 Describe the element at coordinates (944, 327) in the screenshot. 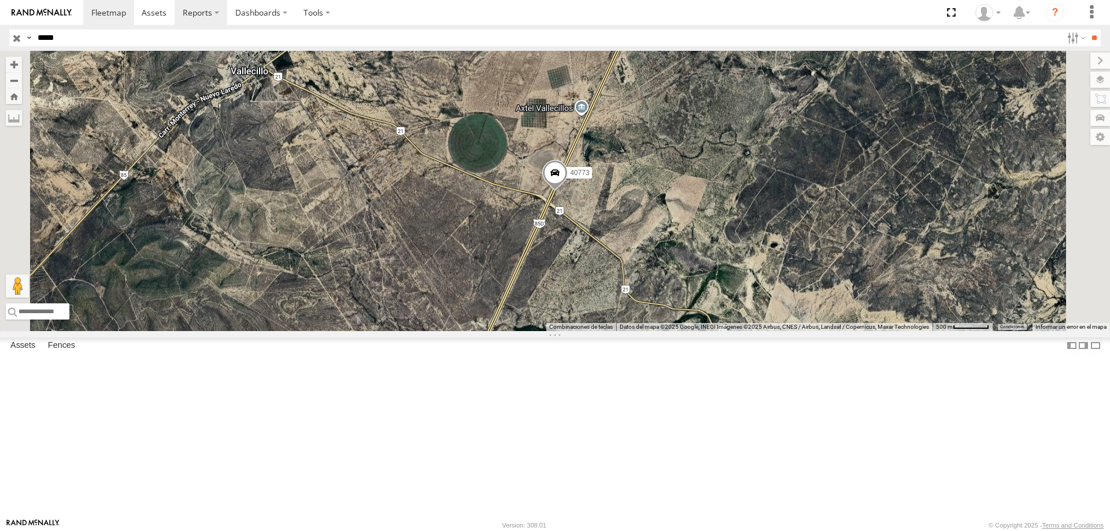

I see `span: 500 m` at that location.